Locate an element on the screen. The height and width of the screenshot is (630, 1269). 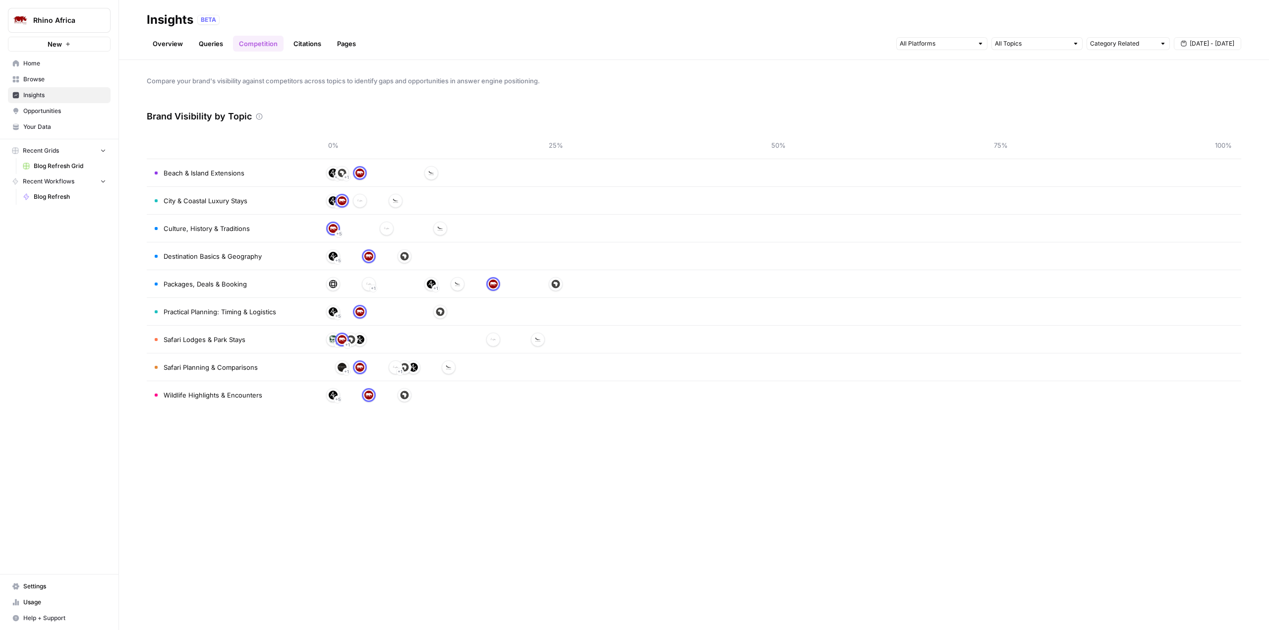
span: Opportunities is located at coordinates (64, 111).